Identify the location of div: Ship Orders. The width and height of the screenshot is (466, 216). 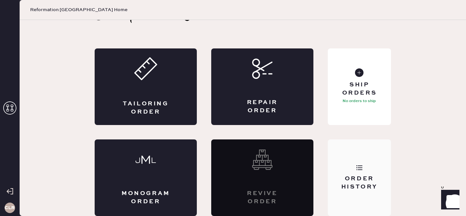
(359, 89).